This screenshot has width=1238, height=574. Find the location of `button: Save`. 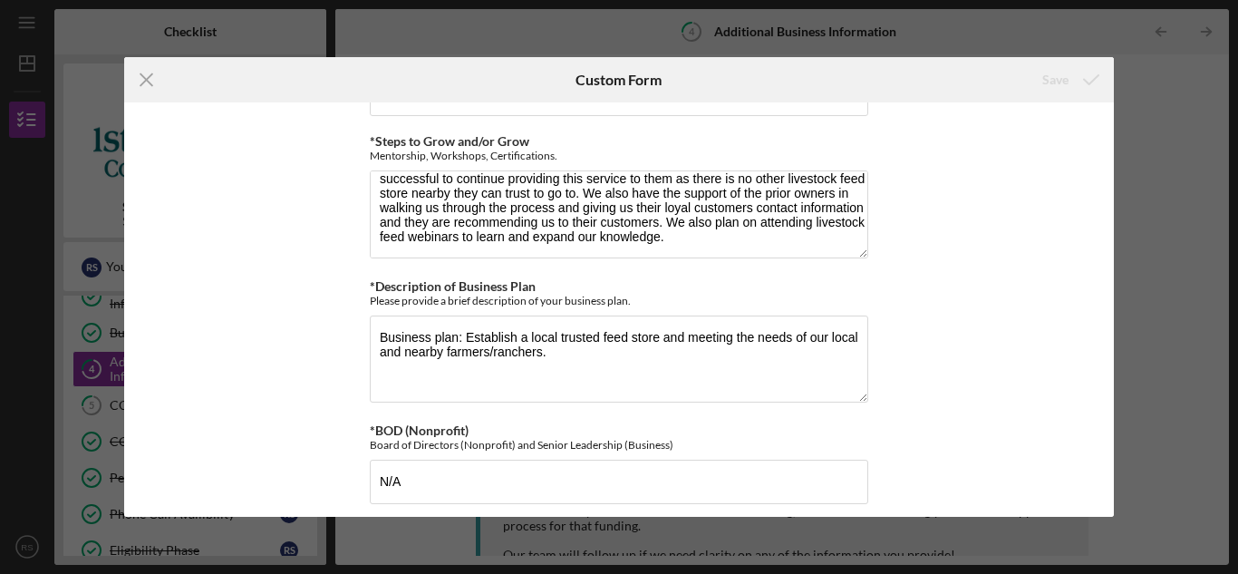

button: Save is located at coordinates (1069, 80).